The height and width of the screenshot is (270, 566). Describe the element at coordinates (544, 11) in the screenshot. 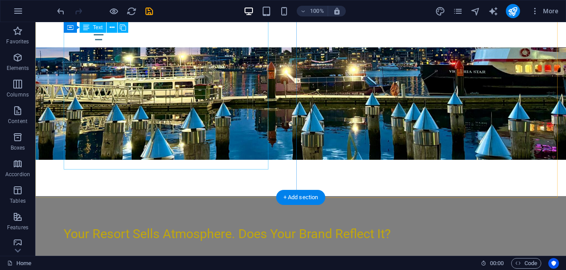

I see `button: More` at that location.